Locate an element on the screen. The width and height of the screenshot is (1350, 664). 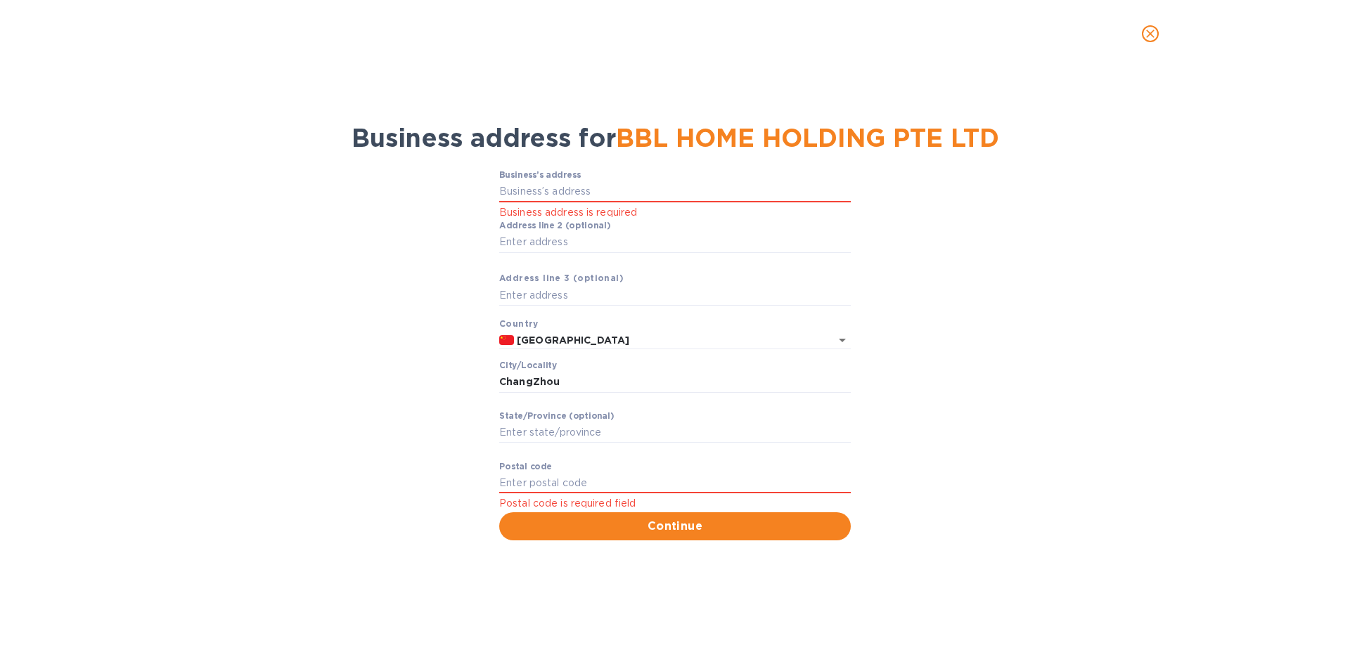
input: Business’s аddress is located at coordinates (675, 192).